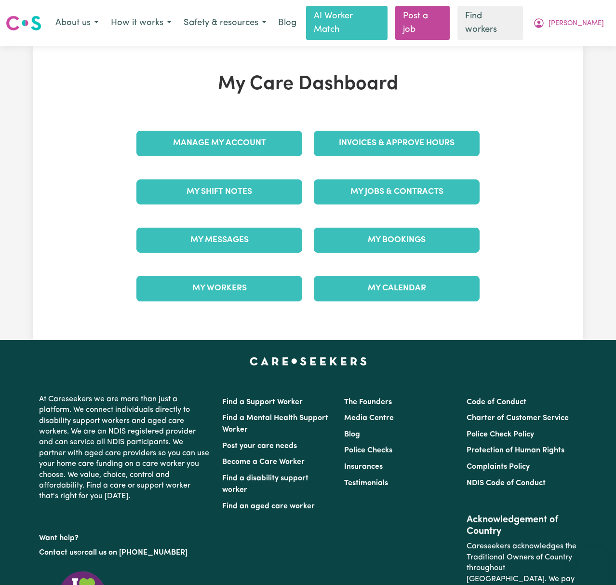 This screenshot has height=585, width=616. What do you see at coordinates (219, 143) in the screenshot?
I see `a: Manage My Account` at bounding box center [219, 143].